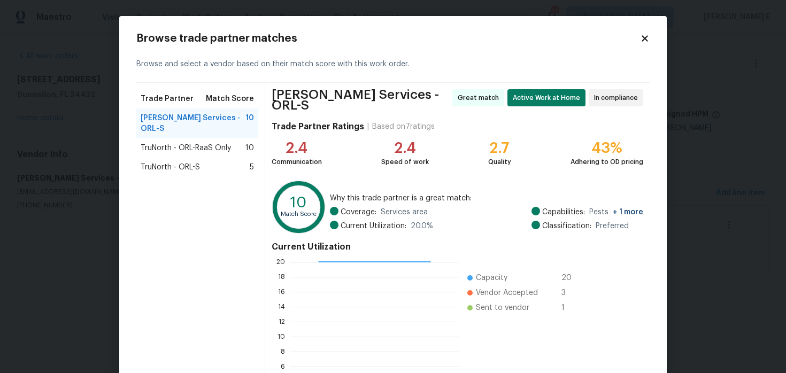  Describe the element at coordinates (281, 307) in the screenshot. I see `text: 14` at that location.